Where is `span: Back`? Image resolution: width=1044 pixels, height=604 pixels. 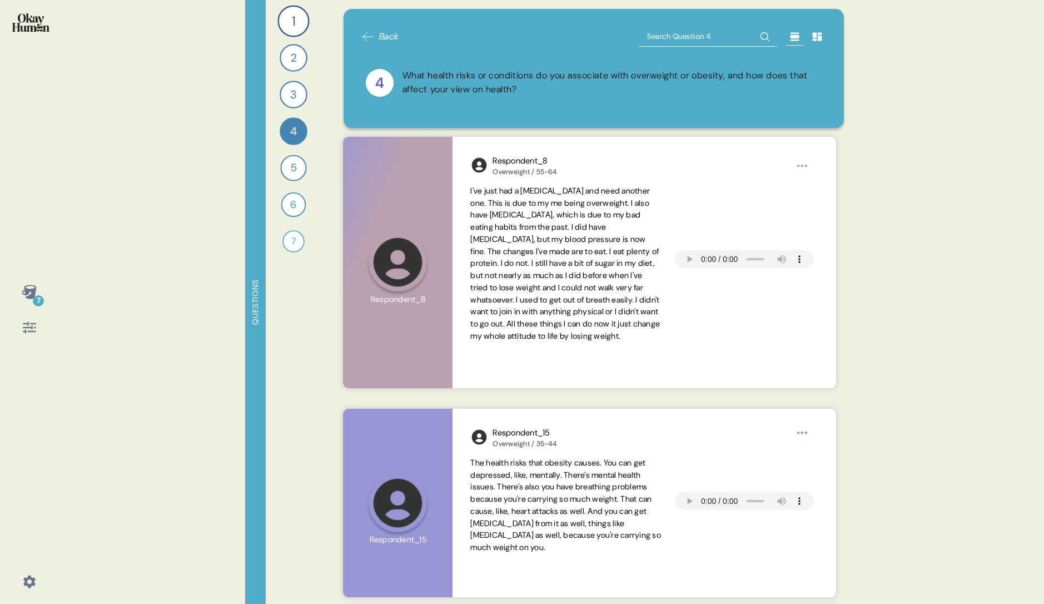
span: Back is located at coordinates (389, 37).